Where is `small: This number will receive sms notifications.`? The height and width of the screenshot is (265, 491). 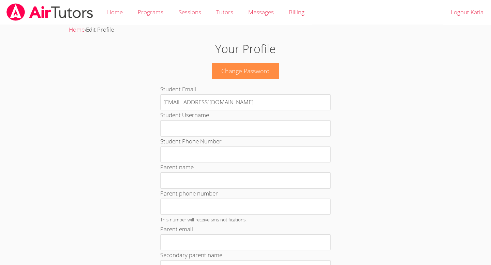
small: This number will receive sms notifications. is located at coordinates (203, 220).